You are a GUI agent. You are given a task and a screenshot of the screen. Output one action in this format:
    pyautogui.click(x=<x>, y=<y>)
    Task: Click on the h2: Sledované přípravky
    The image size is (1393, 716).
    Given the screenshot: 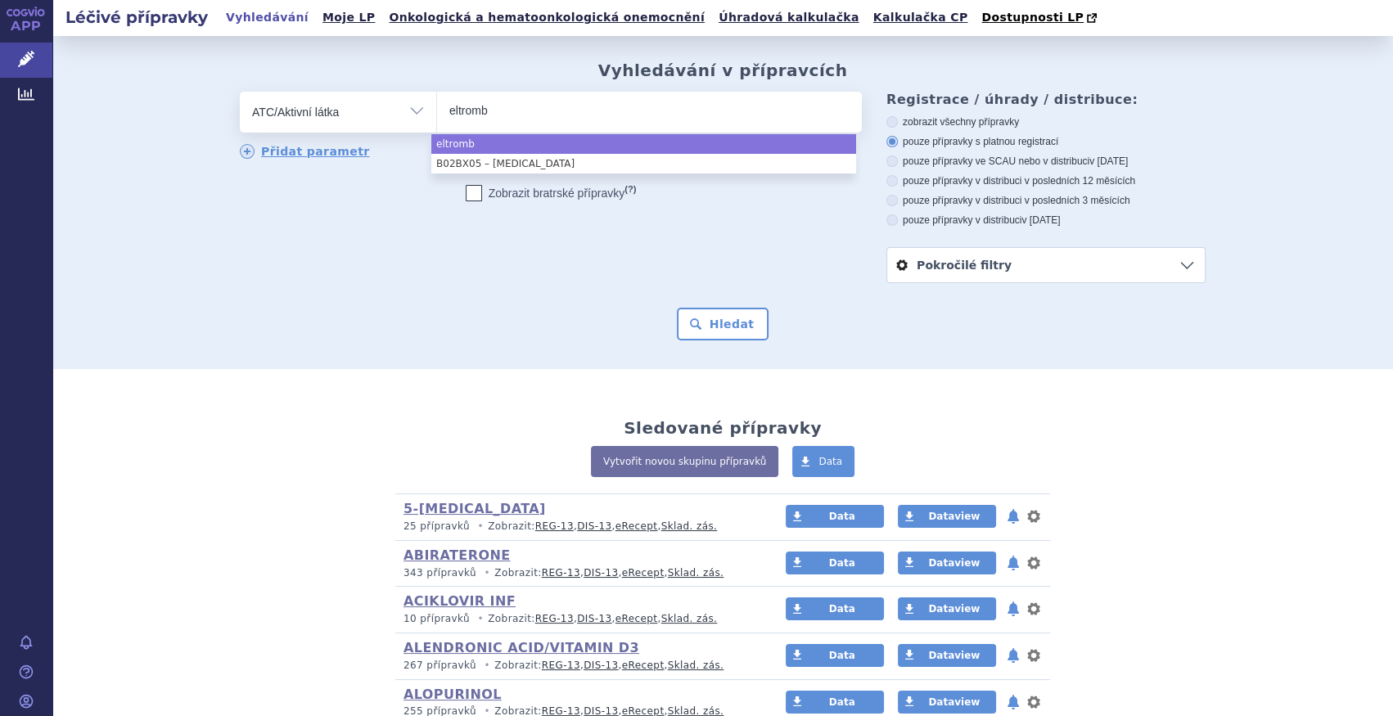 What is the action you would take?
    pyautogui.click(x=723, y=428)
    